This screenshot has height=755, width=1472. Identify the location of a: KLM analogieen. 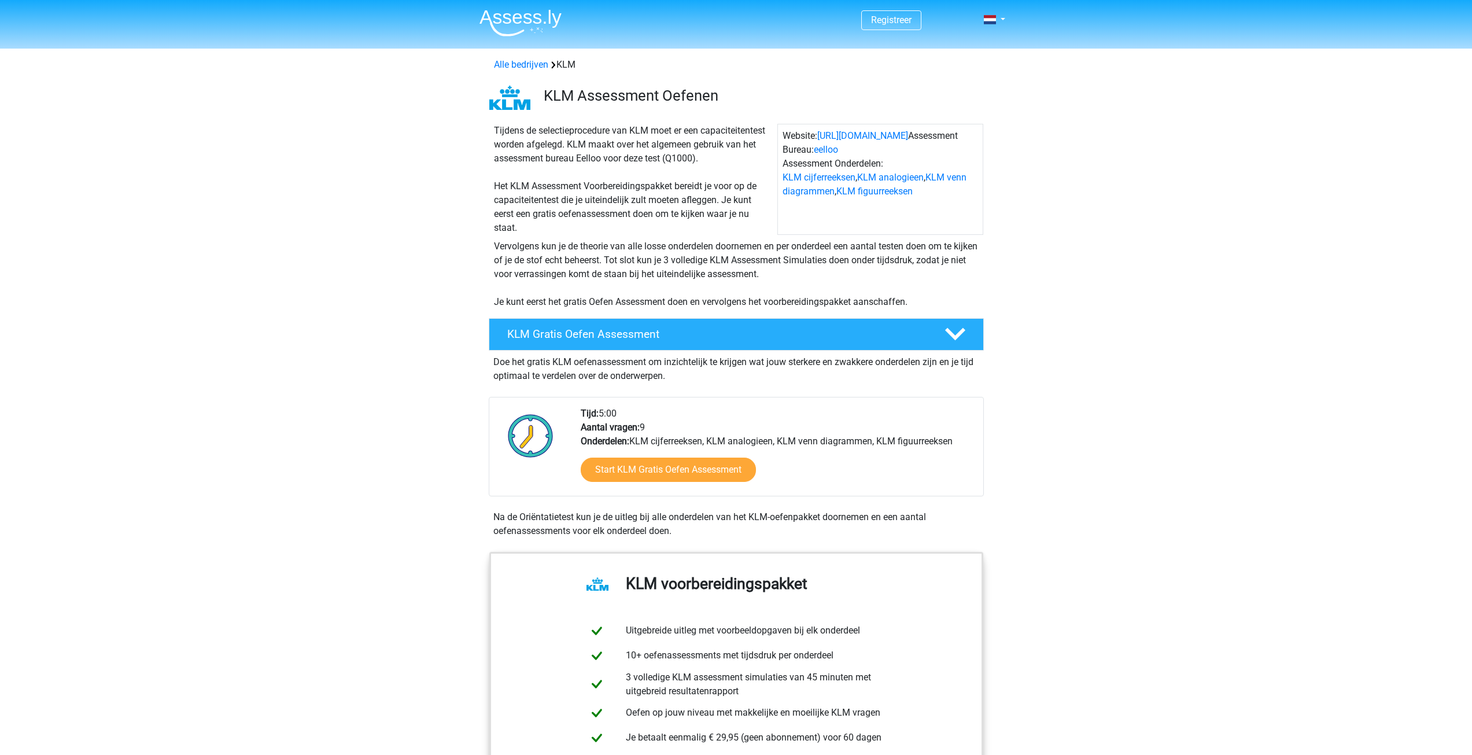
(890, 177).